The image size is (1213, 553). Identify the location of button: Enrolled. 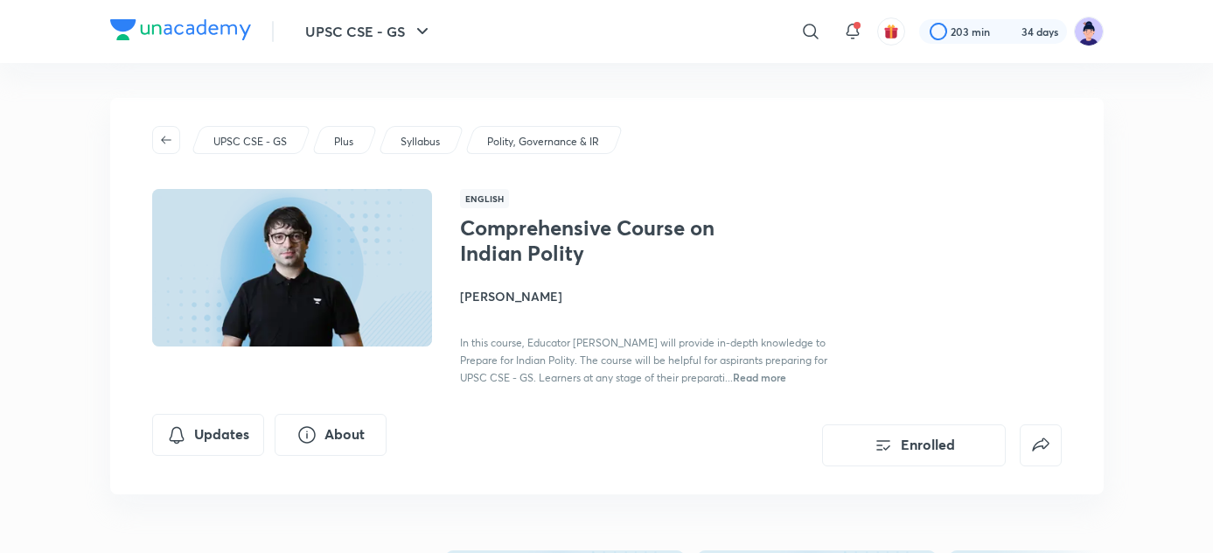
(914, 445).